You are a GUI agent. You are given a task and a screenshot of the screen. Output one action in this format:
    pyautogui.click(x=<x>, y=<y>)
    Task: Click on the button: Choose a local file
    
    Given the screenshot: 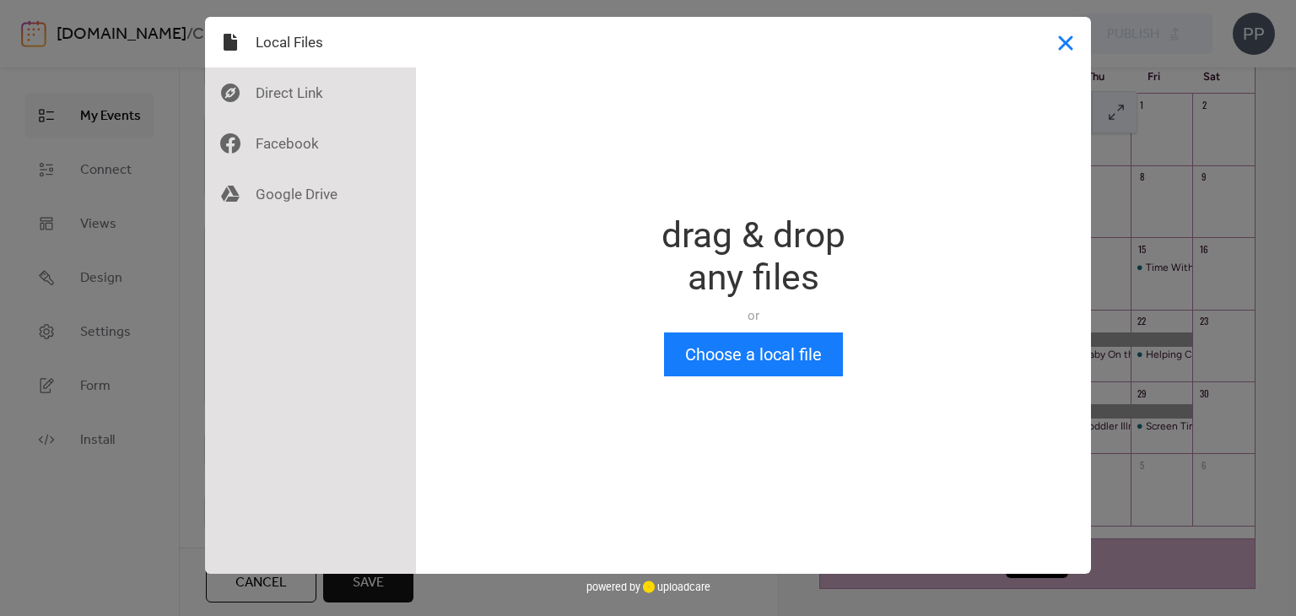 What is the action you would take?
    pyautogui.click(x=754, y=354)
    